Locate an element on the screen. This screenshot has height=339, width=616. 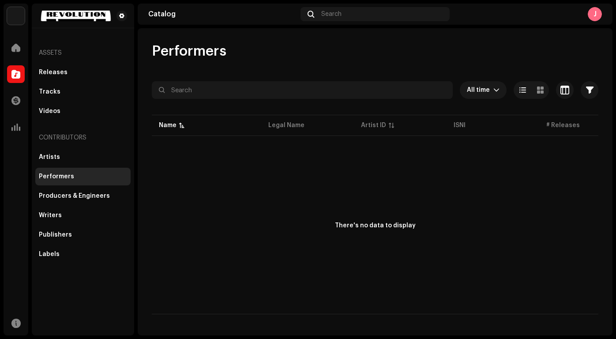
div: Publishers is located at coordinates (55, 235).